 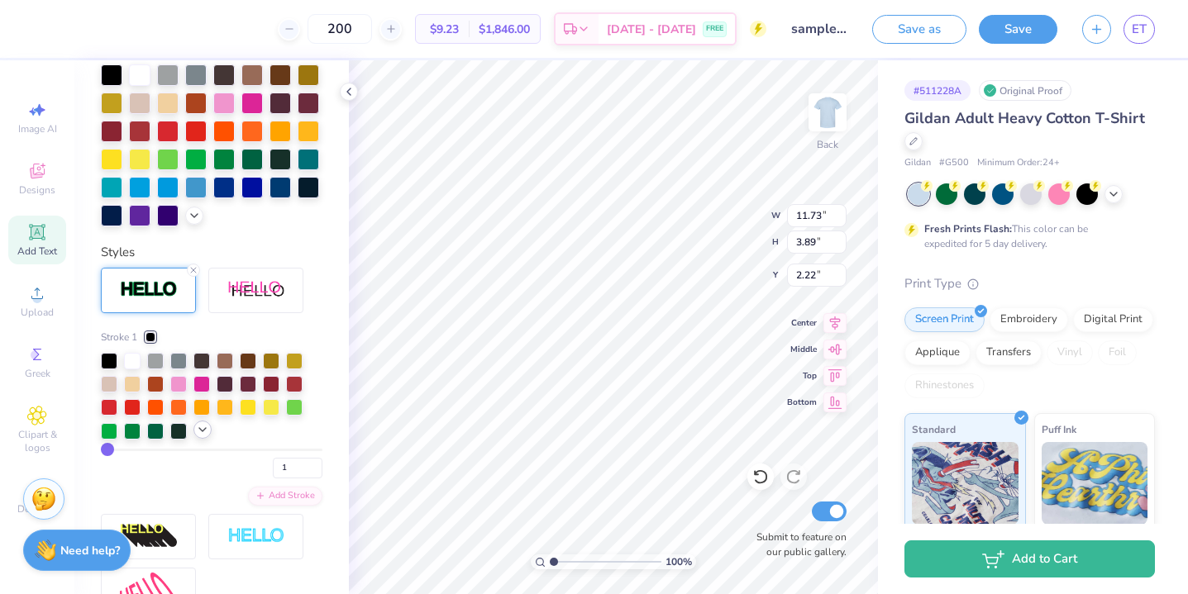 I want to click on span: Image AI, so click(x=37, y=129).